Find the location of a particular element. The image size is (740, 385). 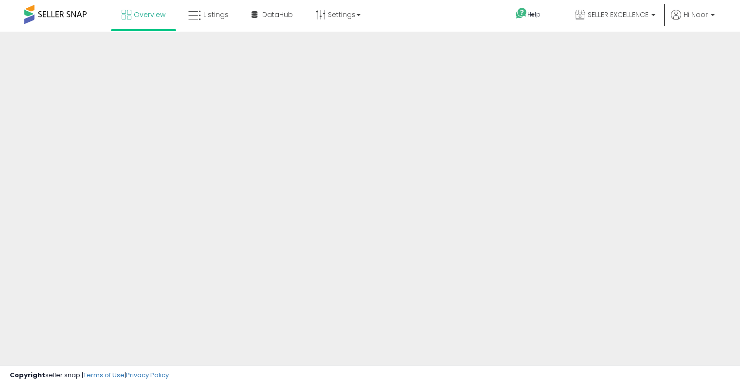

i: Get Help is located at coordinates (521, 13).